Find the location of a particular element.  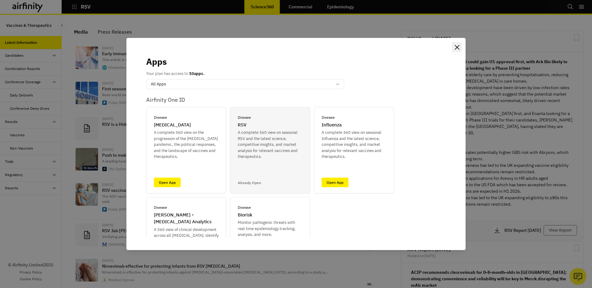

p: Influenza is located at coordinates (331, 125).